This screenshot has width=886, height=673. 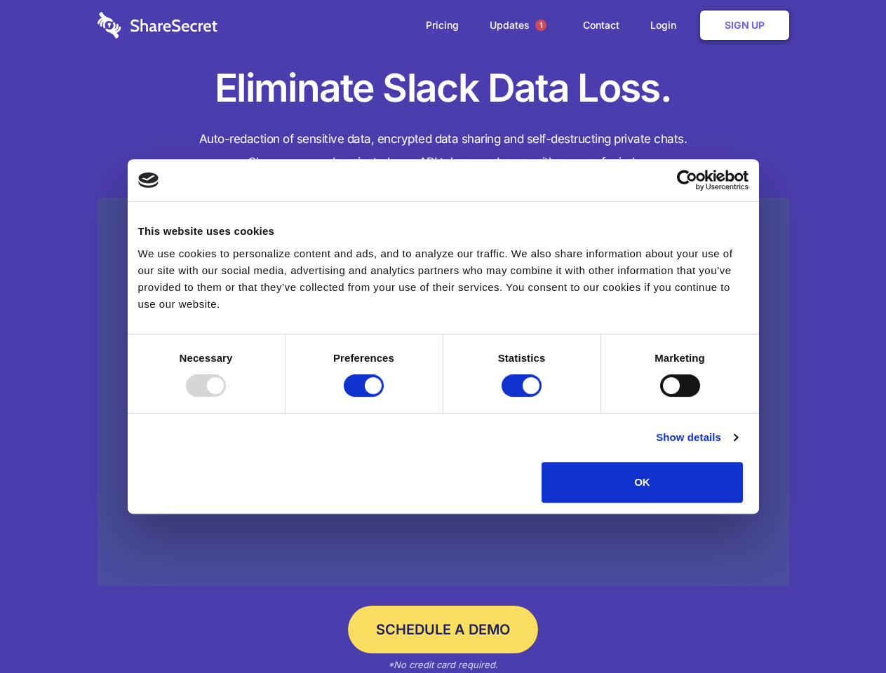 I want to click on a: Login, so click(x=666, y=25).